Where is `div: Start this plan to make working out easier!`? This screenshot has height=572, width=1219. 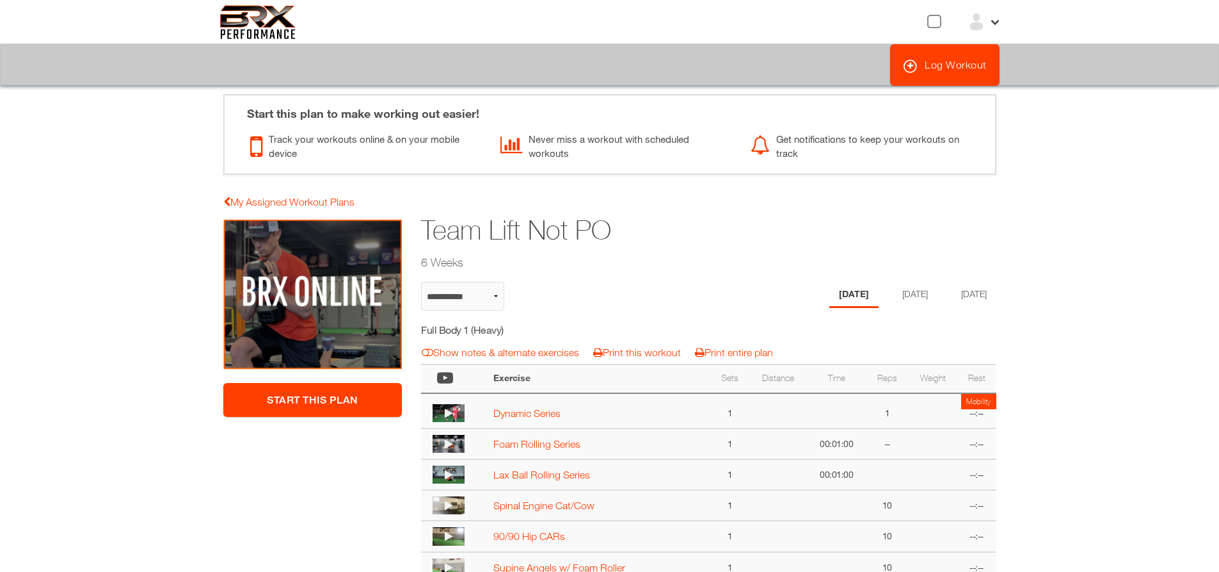 div: Start this plan to make working out easier! is located at coordinates (610, 109).